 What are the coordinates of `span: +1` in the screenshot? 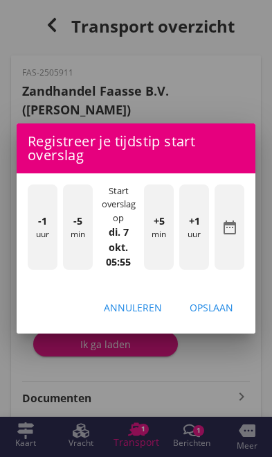 It's located at (195, 221).